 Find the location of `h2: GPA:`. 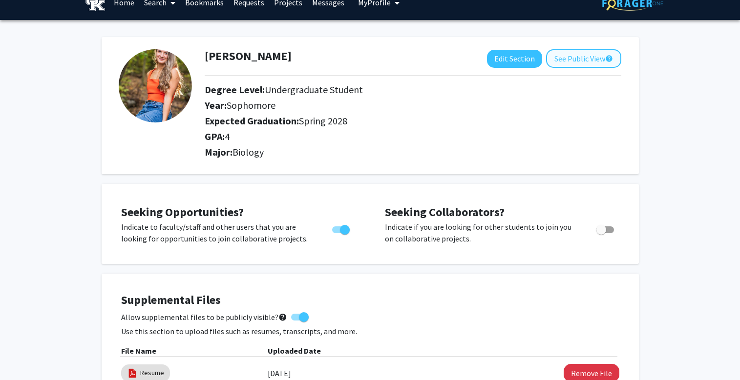

h2: GPA: is located at coordinates (413, 137).